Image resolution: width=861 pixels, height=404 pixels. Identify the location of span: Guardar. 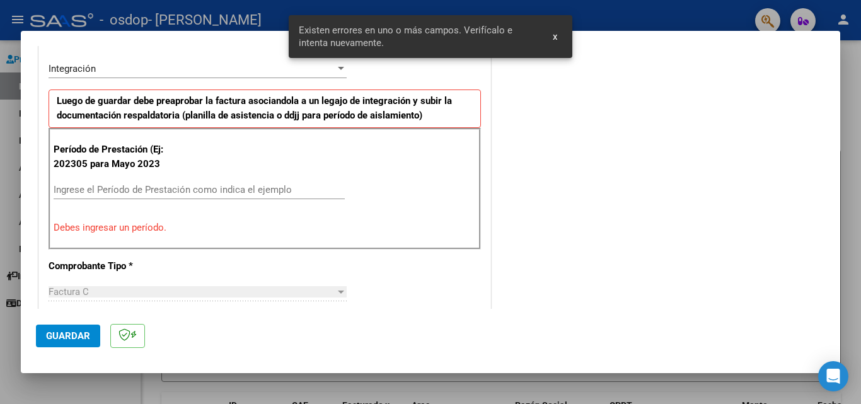
(68, 336).